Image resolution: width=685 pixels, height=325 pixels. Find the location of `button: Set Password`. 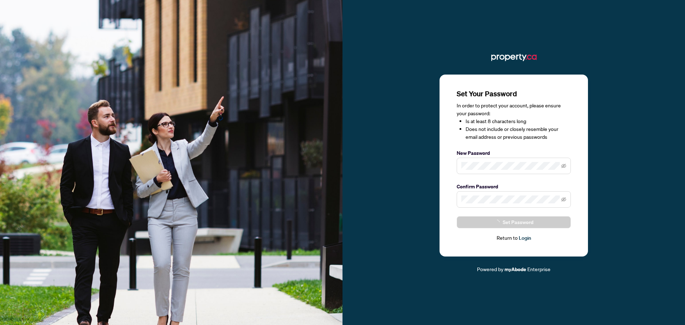

button: Set Password is located at coordinates (513, 222).